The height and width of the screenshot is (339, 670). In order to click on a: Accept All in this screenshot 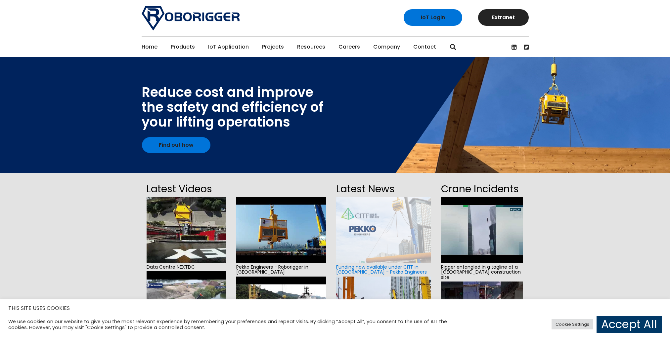, I will do `click(629, 325)`.